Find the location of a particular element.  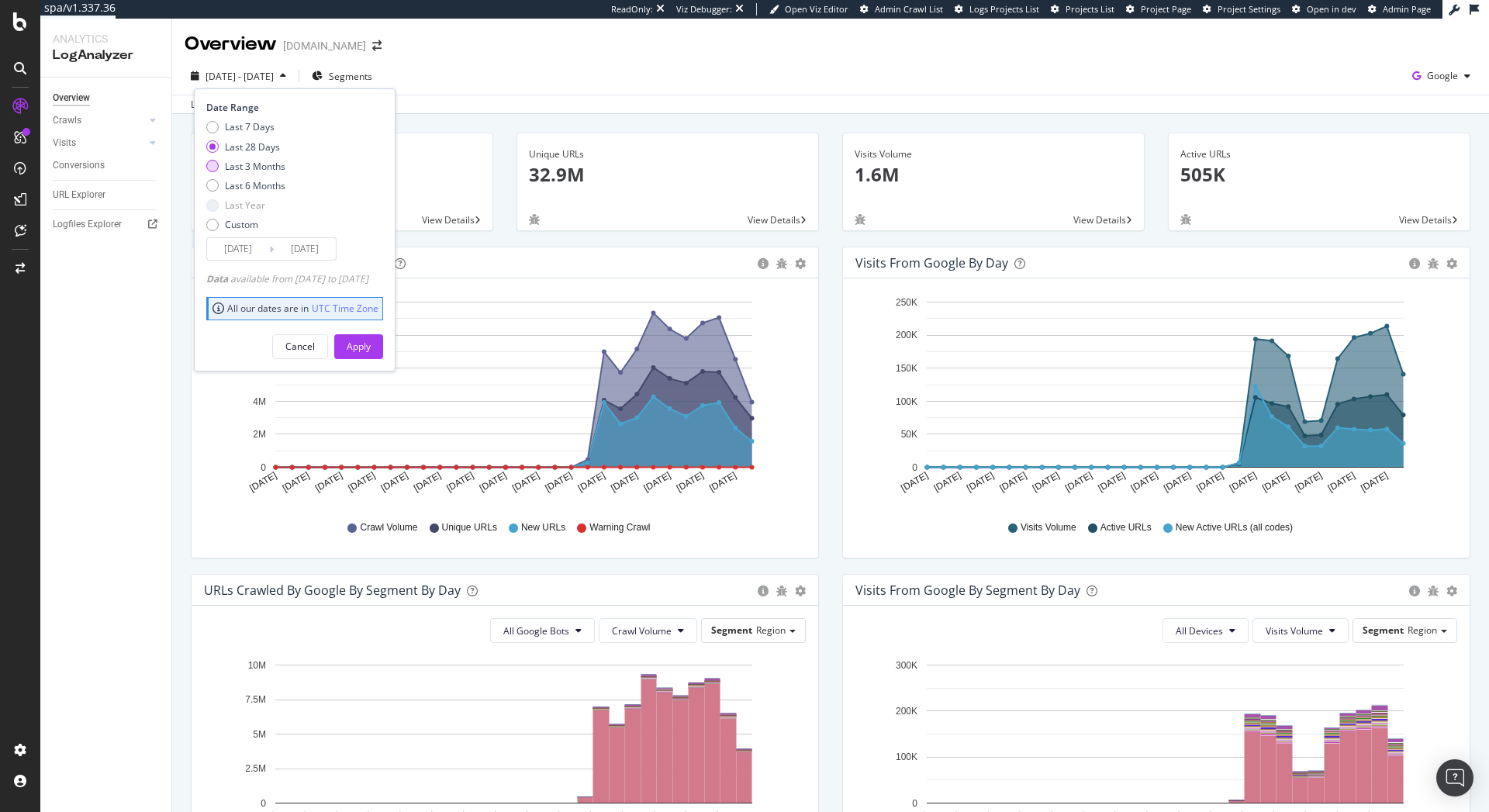

span: Unique URLs is located at coordinates (469, 527).